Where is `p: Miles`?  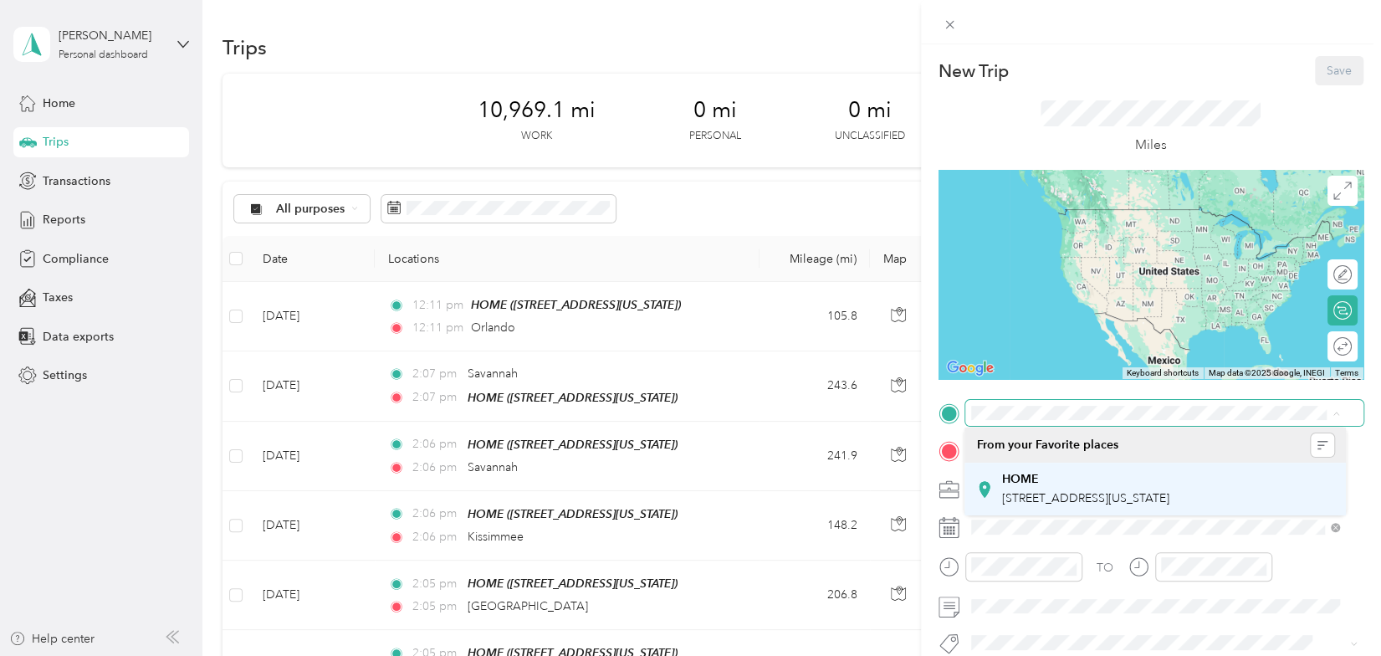
p: Miles is located at coordinates (1151, 145).